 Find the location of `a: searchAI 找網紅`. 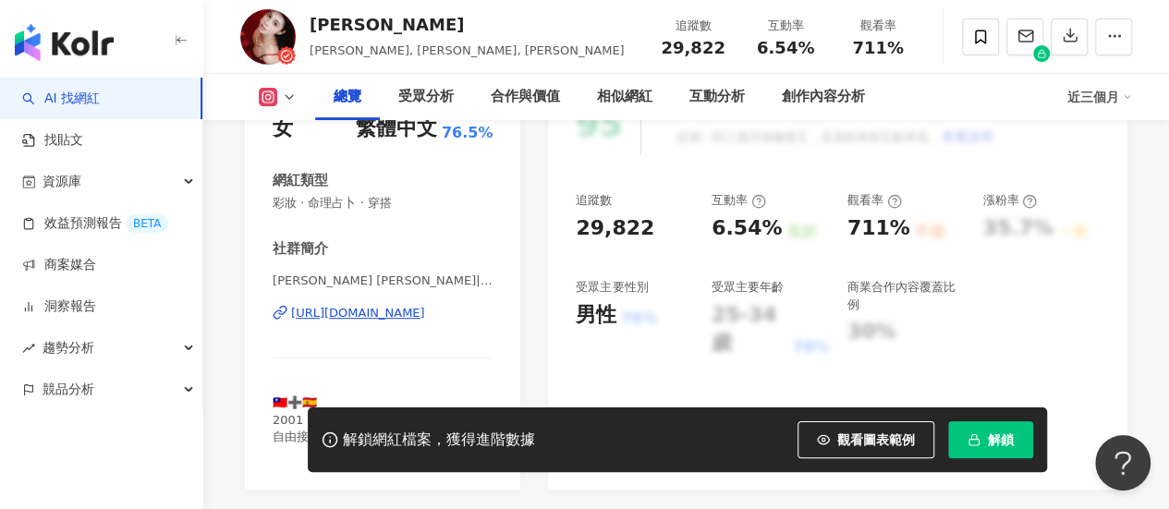

a: searchAI 找網紅 is located at coordinates (61, 99).